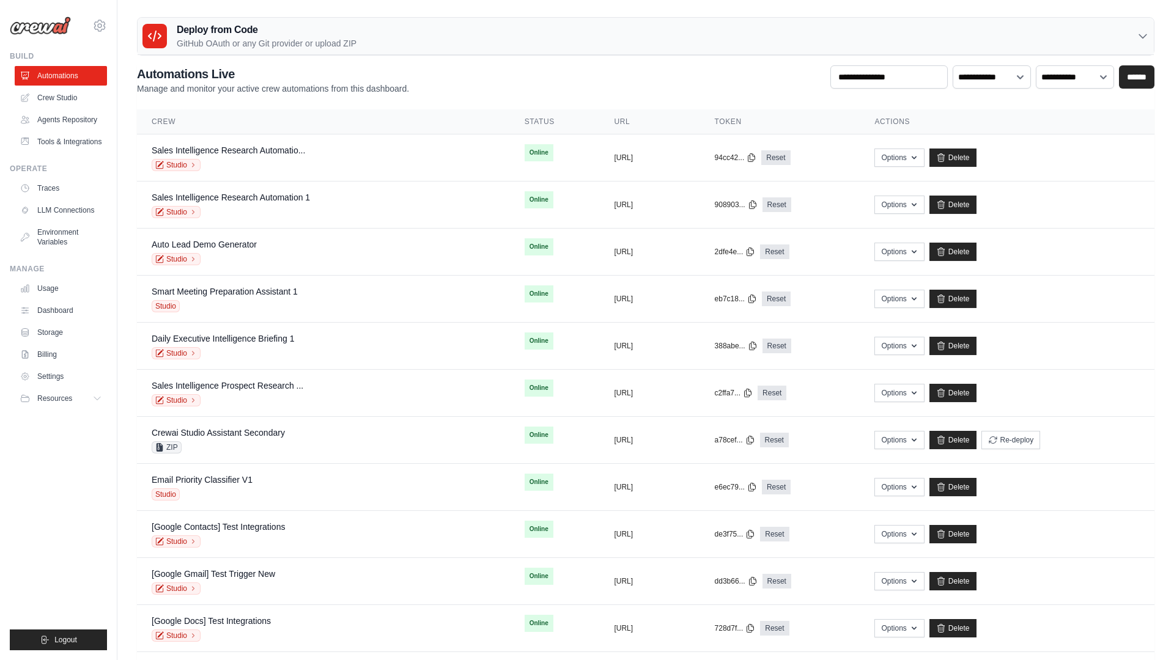 Image resolution: width=1174 pixels, height=660 pixels. I want to click on a: LLM Connections, so click(61, 210).